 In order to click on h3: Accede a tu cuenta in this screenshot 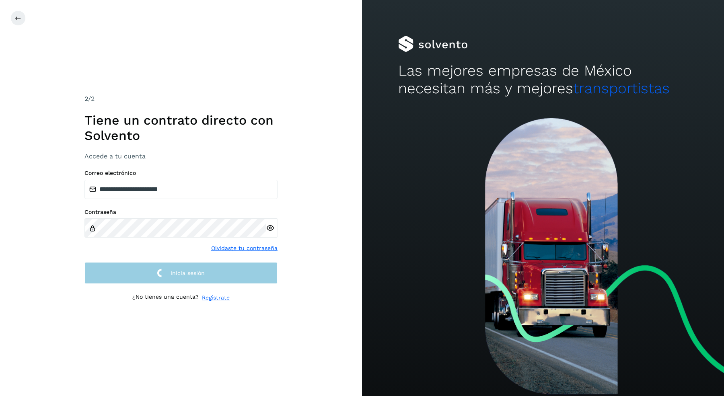, I will do `click(181, 156)`.